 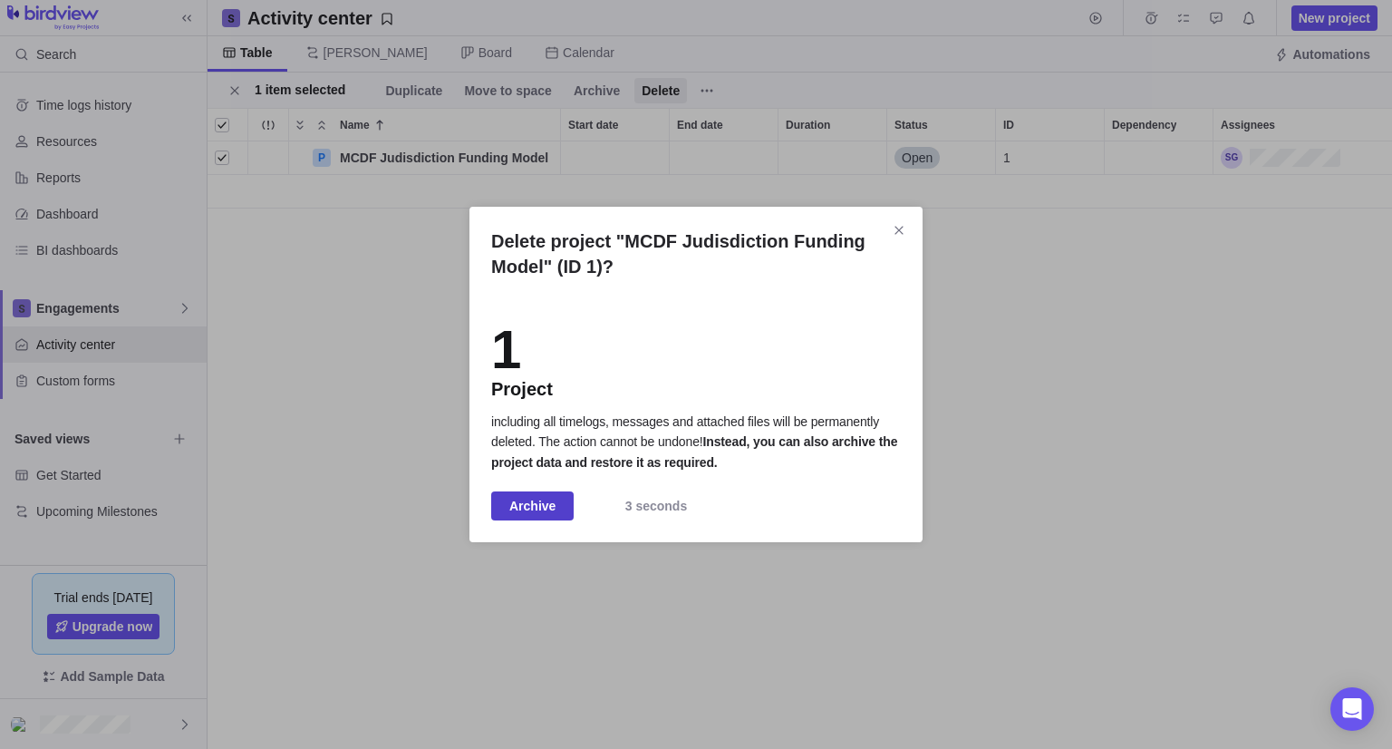 What do you see at coordinates (696, 374) in the screenshot?
I see `div: Delete project "MCDF Judisdiction Funding Model" (ID 1)?` at bounding box center [696, 374].